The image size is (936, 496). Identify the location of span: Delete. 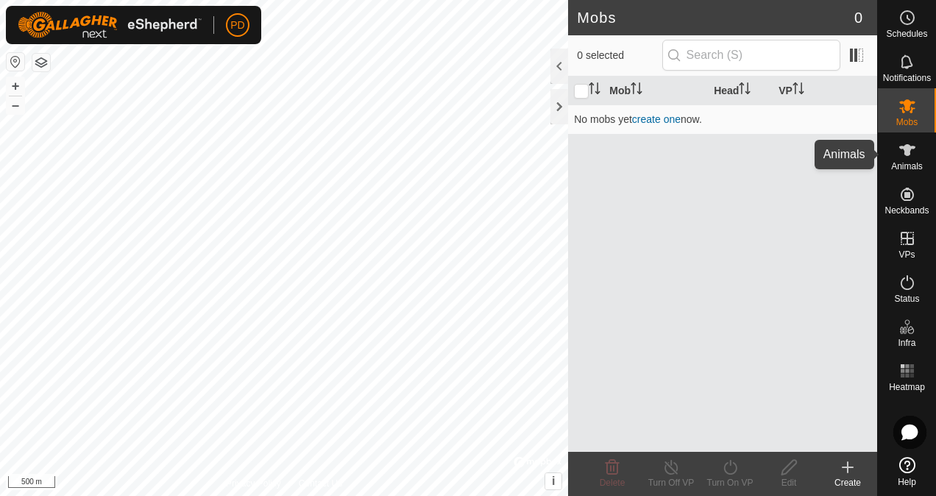
(612, 483).